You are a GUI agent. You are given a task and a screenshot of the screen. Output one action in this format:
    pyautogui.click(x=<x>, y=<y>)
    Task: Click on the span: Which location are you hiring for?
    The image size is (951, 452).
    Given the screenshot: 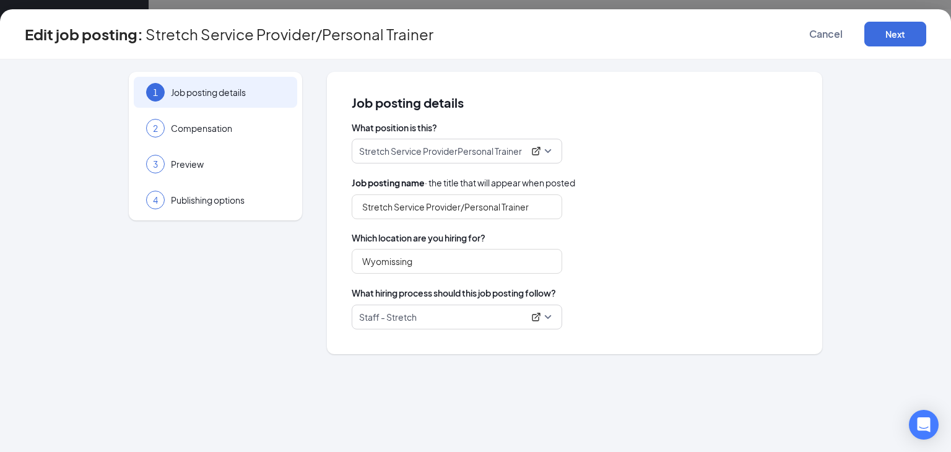 What is the action you would take?
    pyautogui.click(x=575, y=238)
    